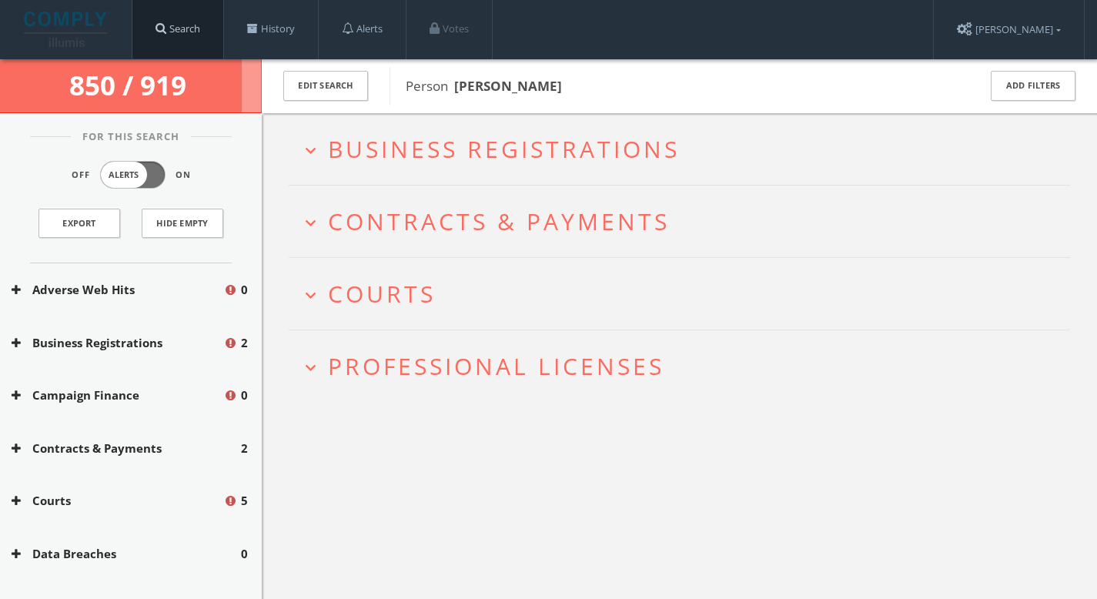 Image resolution: width=1097 pixels, height=599 pixels. What do you see at coordinates (131, 85) in the screenshot?
I see `span: 850 / 919` at bounding box center [131, 85].